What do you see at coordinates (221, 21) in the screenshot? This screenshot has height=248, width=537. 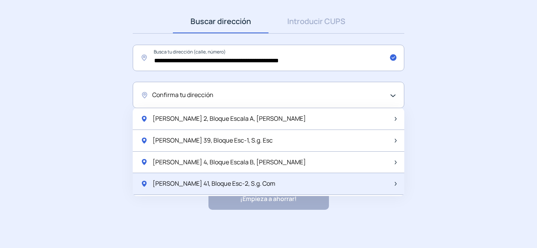 I see `a: Buscar dirección` at bounding box center [221, 21].